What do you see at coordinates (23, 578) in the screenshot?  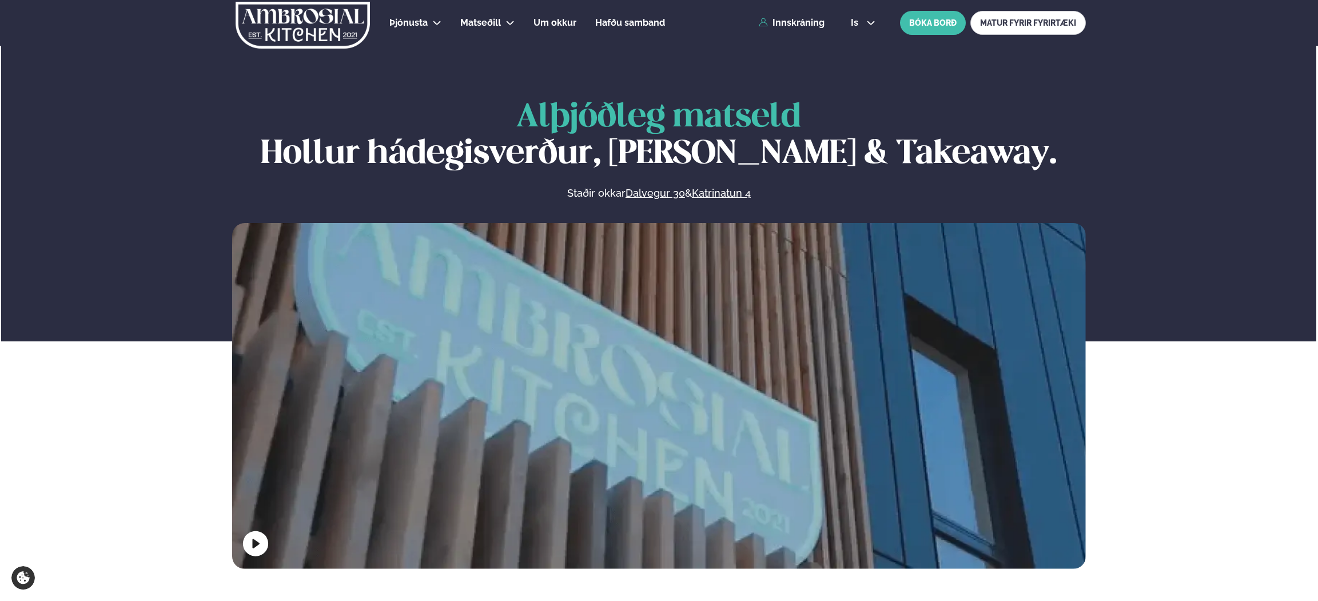 I see `a: Cookie settings` at bounding box center [23, 578].